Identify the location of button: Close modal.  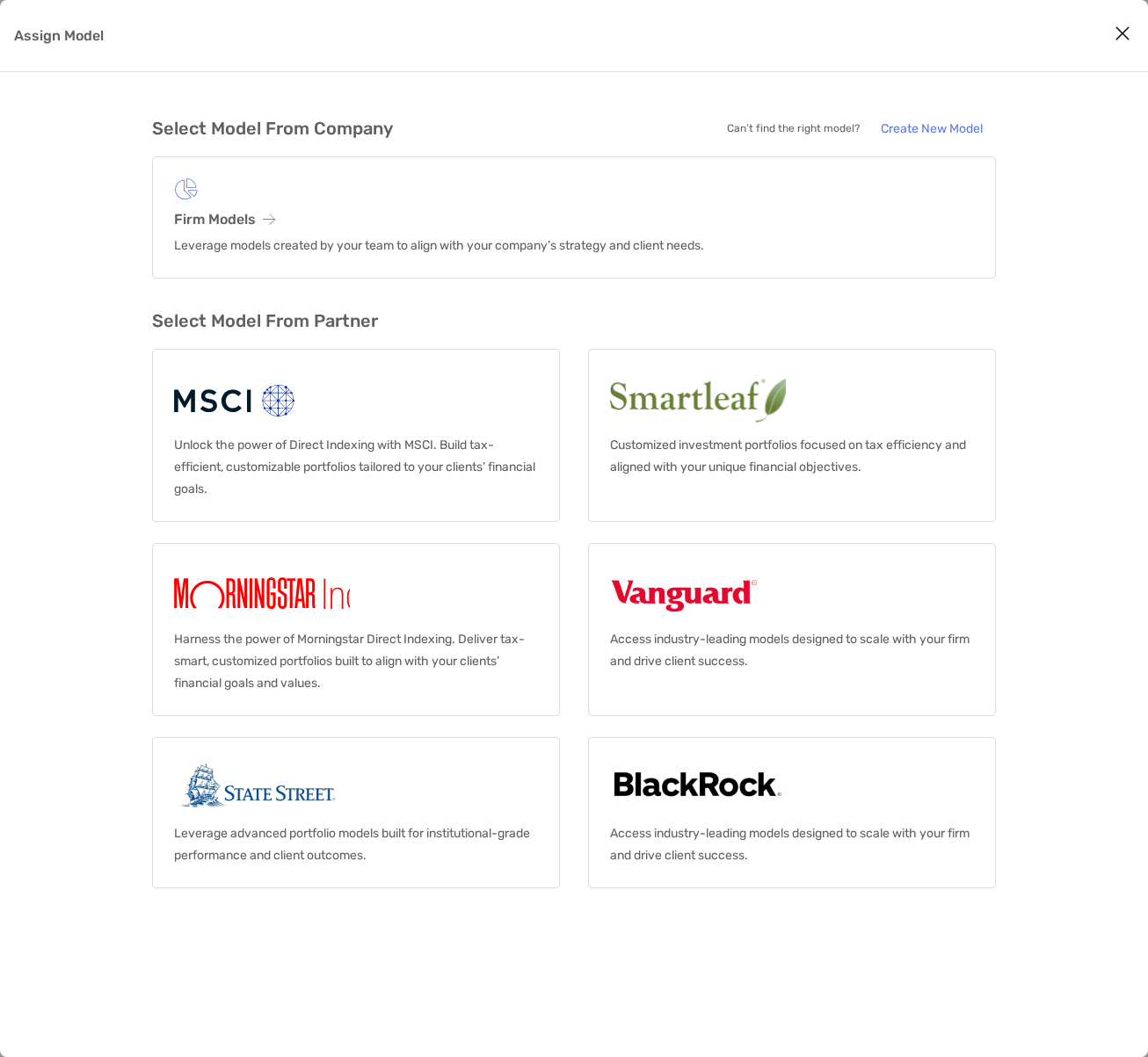
(1122, 34).